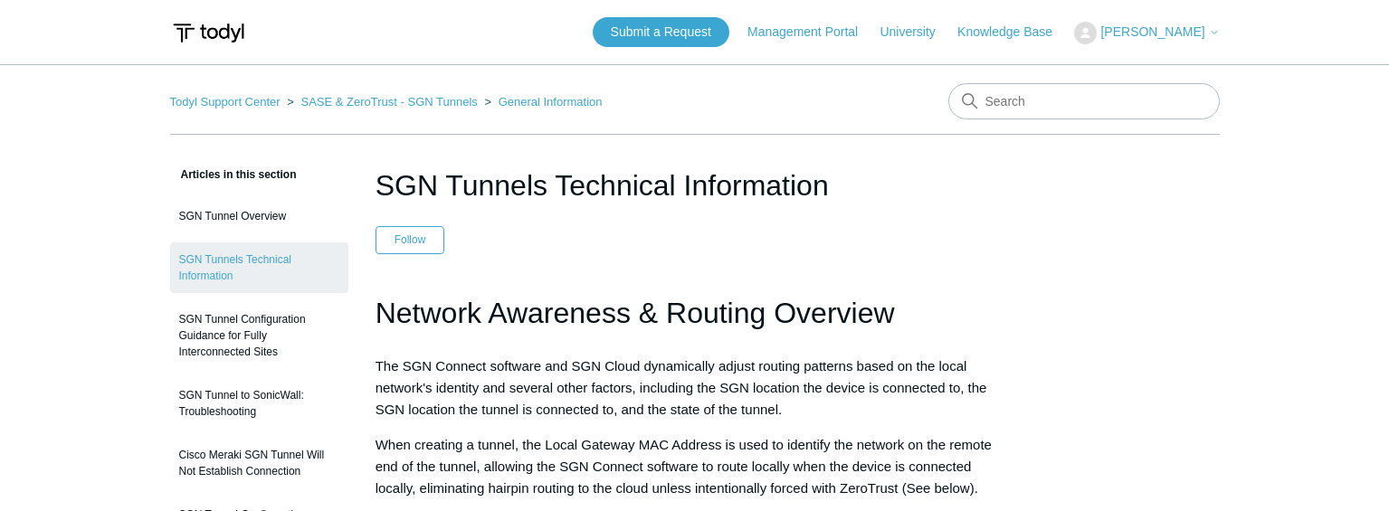 This screenshot has height=511, width=1389. Describe the element at coordinates (695, 185) in the screenshot. I see `h1: SGN Tunnels Technical Information` at that location.